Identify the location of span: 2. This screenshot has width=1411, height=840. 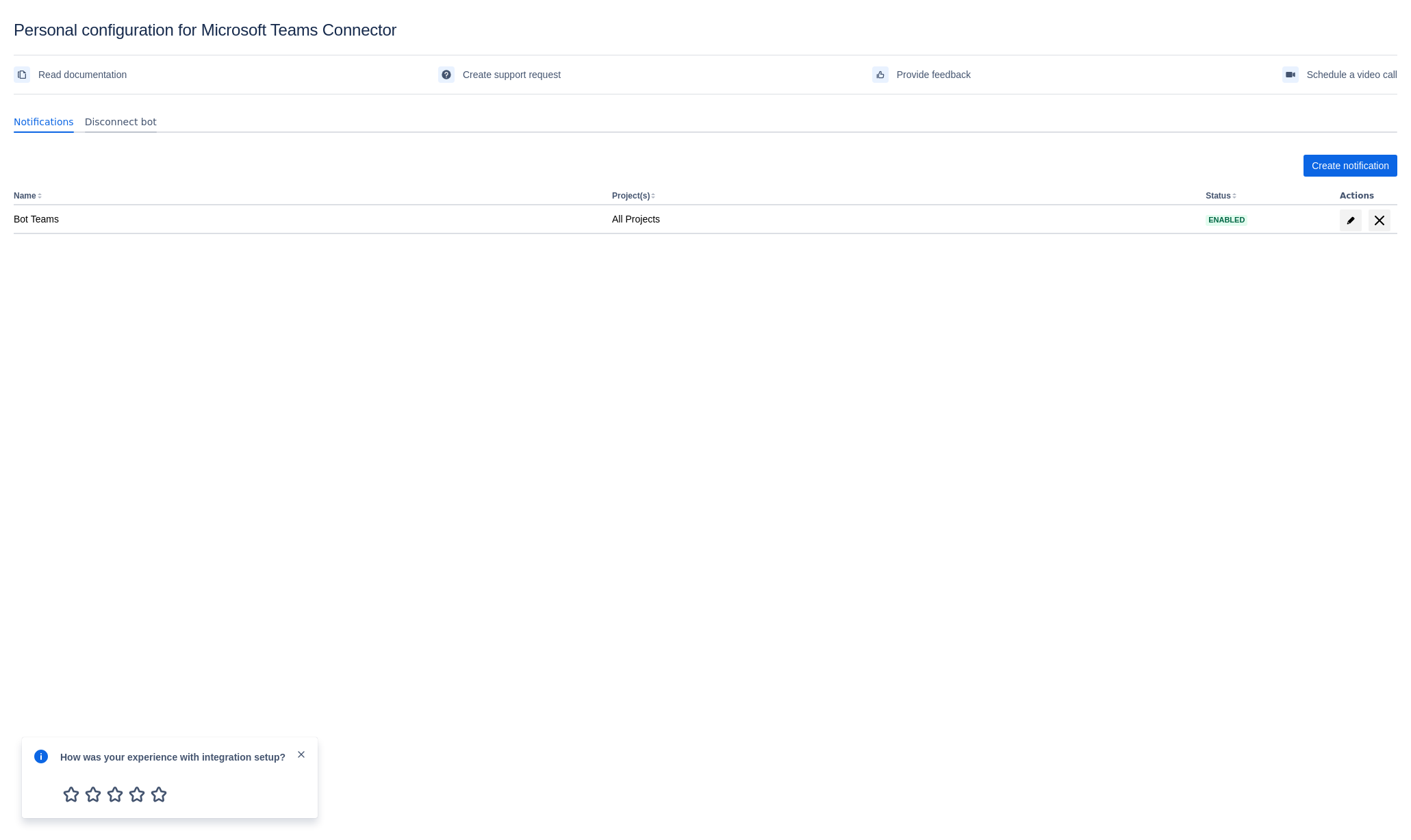
(93, 794).